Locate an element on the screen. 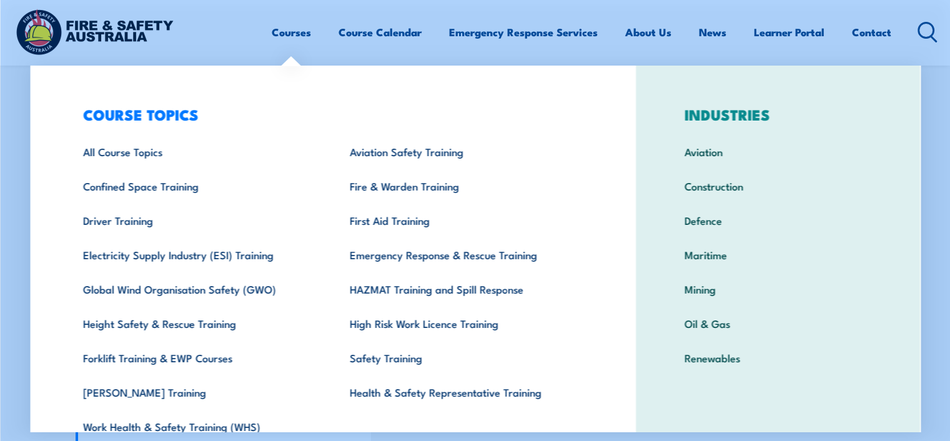 This screenshot has width=950, height=441. a: News is located at coordinates (713, 32).